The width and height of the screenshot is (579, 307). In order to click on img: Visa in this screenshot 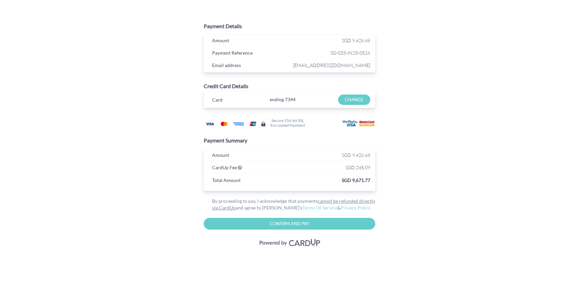, I will do `click(210, 124)`.